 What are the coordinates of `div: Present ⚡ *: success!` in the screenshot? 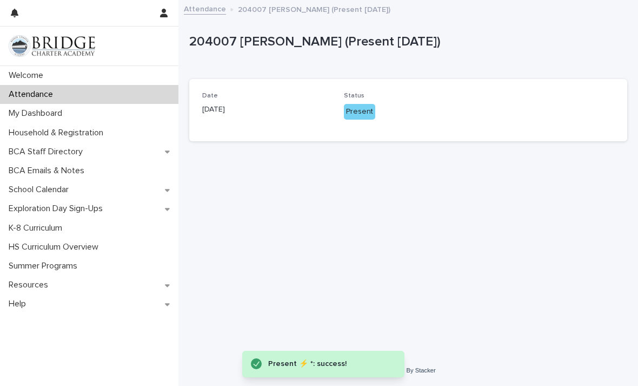 It's located at (326, 363).